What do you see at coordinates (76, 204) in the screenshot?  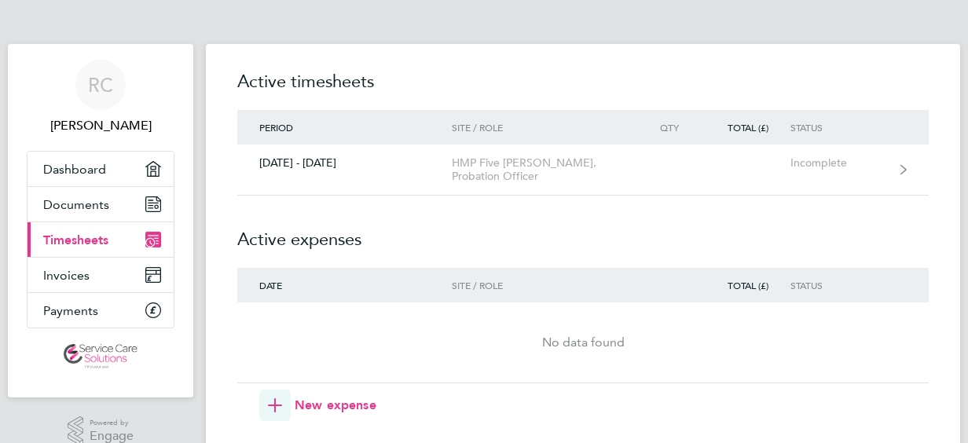 I see `span: Documents` at bounding box center [76, 204].